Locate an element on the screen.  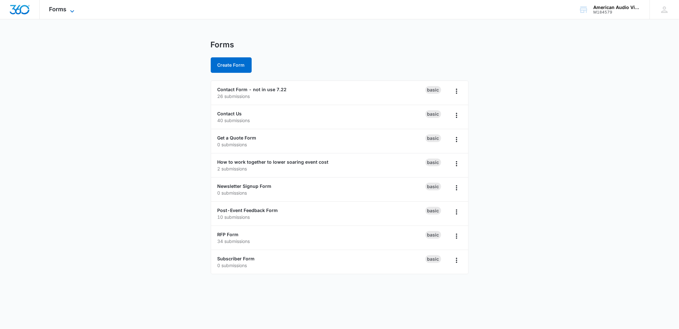
p: 34 submissions is located at coordinates (322, 241).